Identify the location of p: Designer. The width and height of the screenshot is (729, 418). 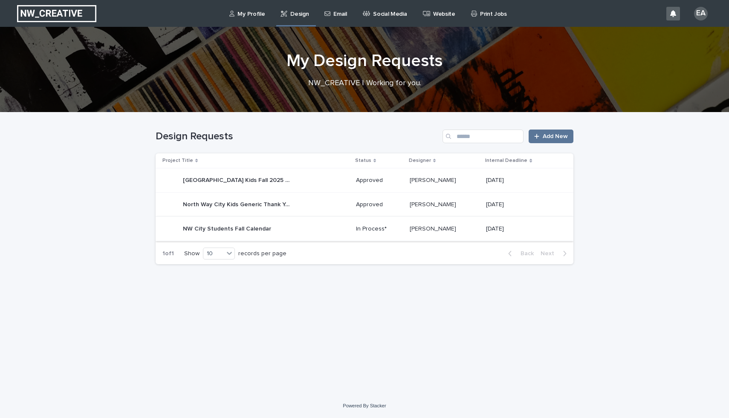
(420, 161).